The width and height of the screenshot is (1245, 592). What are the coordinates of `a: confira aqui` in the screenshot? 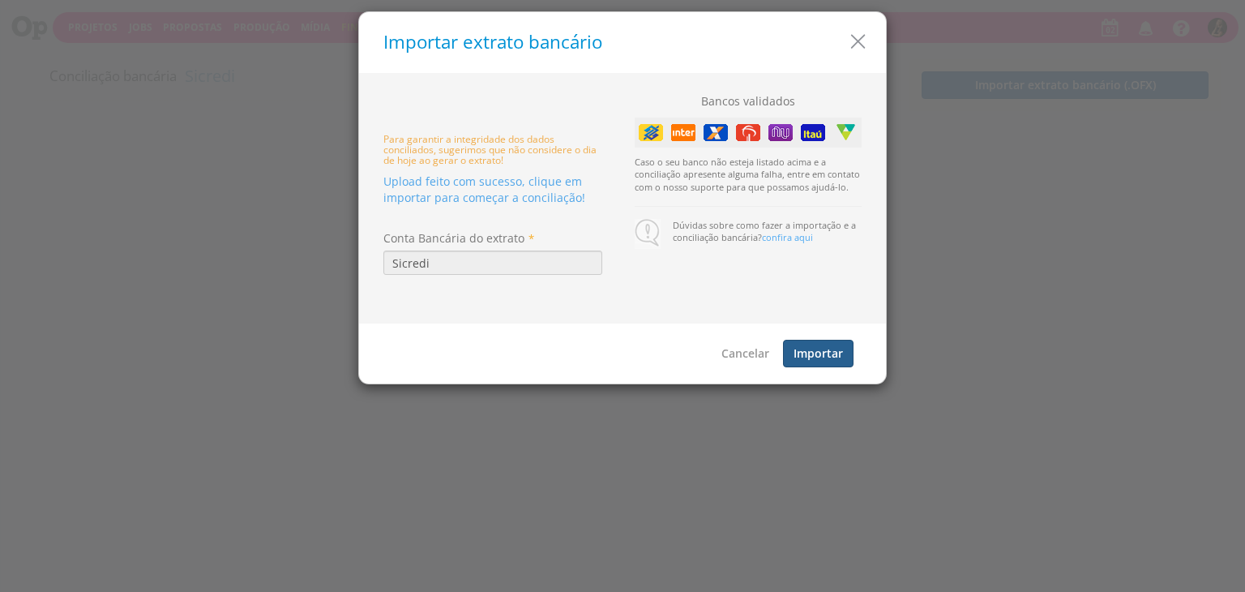 It's located at (787, 237).